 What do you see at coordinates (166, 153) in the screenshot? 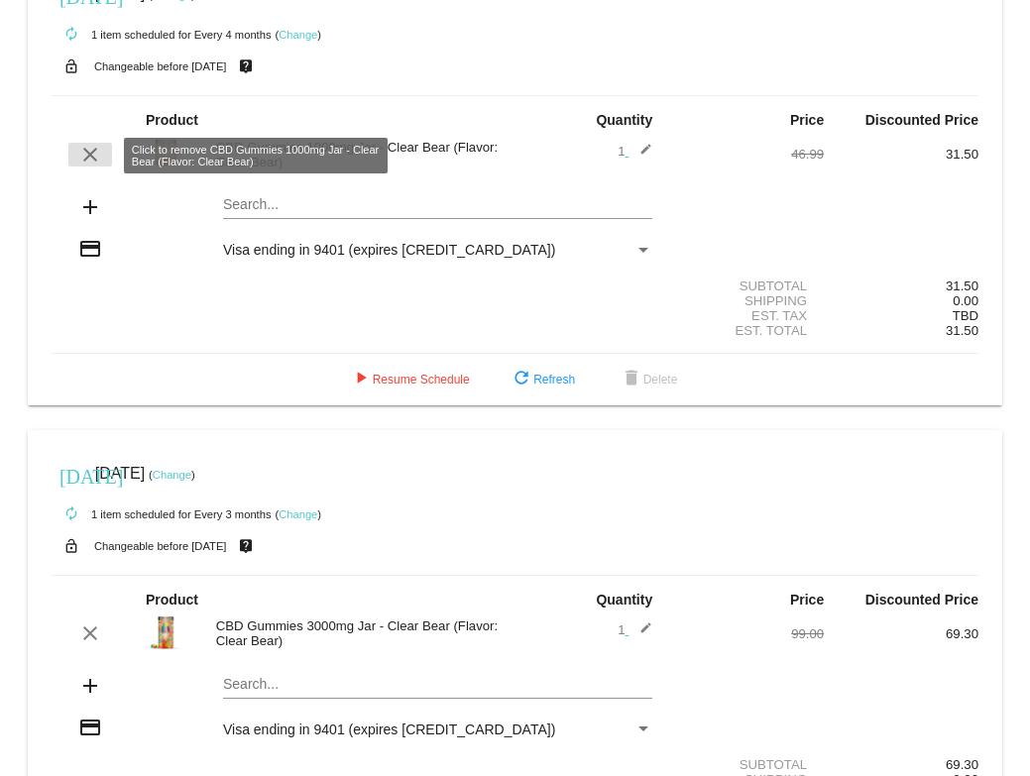
I see `img: Clear-Bears-1000mg-1-1.jpg` at bounding box center [166, 153].